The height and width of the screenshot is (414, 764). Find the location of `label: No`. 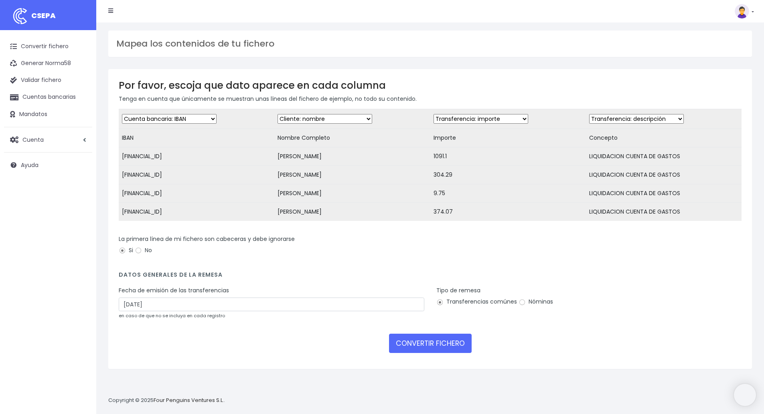

label: No is located at coordinates (143, 250).